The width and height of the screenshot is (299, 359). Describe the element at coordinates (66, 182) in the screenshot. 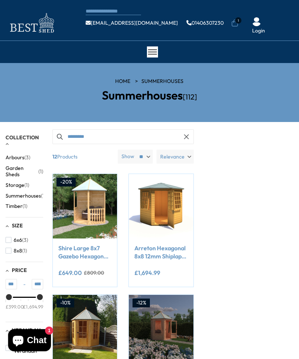

I see `div: -20%` at that location.